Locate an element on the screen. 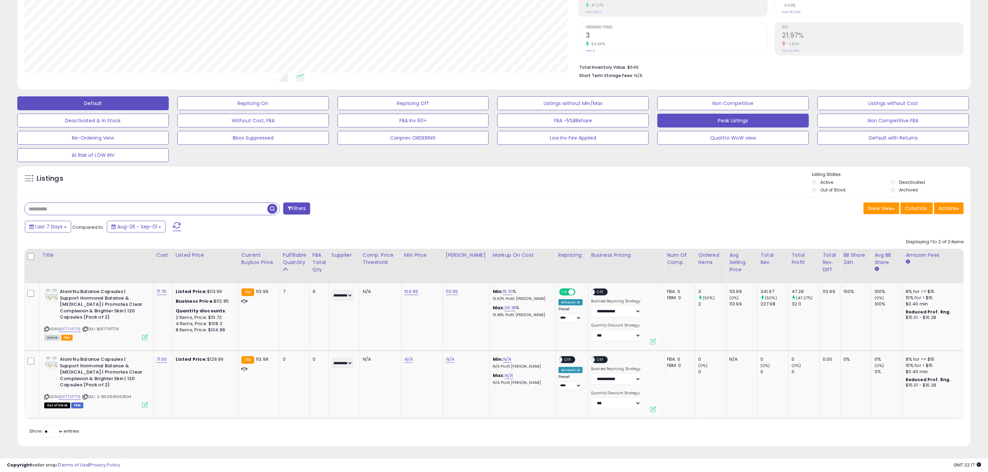 This screenshot has height=472, width=988. th: CSV column name: cust_attr_1_Supplier is located at coordinates (344, 266).